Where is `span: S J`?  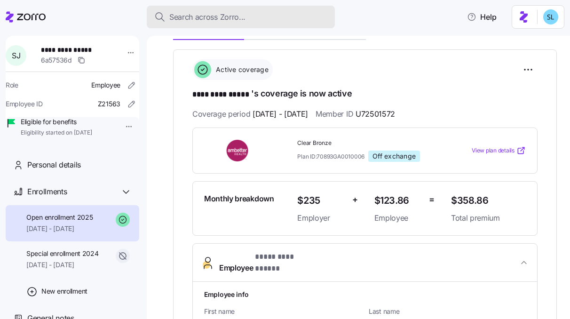 span: S J is located at coordinates (16, 56).